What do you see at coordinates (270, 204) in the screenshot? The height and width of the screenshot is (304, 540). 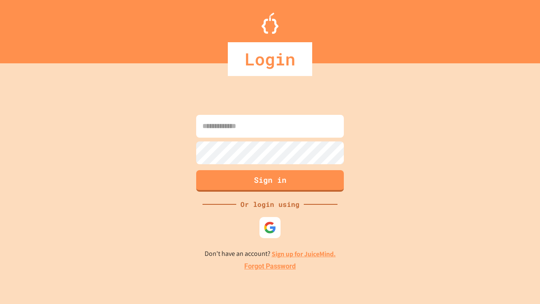 I see `div: Or login using` at bounding box center [270, 204].